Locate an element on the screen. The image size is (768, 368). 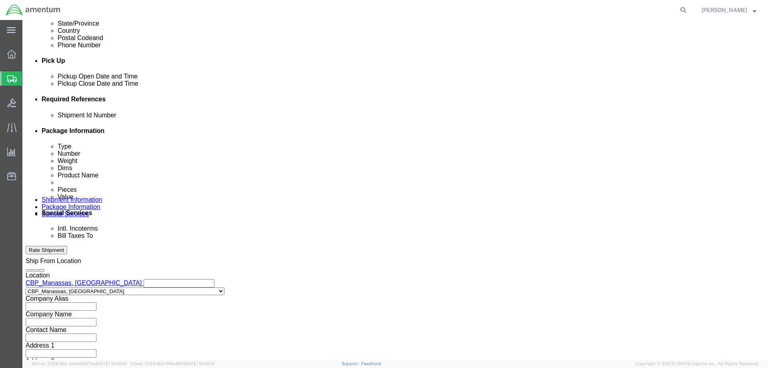
a: Feedback is located at coordinates (371, 363).